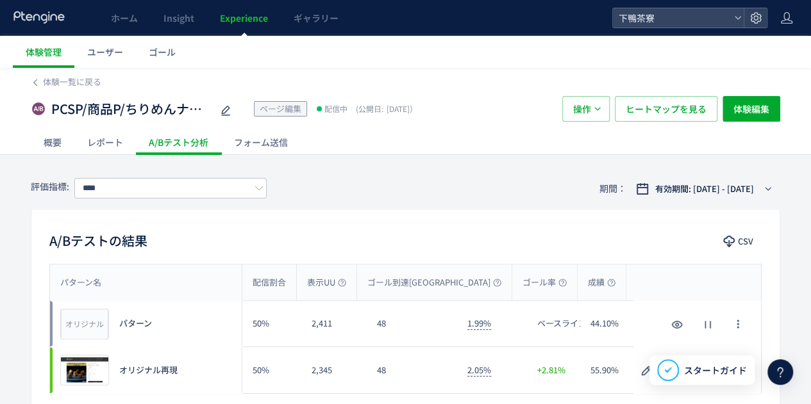 Image resolution: width=811 pixels, height=404 pixels. What do you see at coordinates (613, 188) in the screenshot?
I see `span: 期間：` at bounding box center [613, 188].